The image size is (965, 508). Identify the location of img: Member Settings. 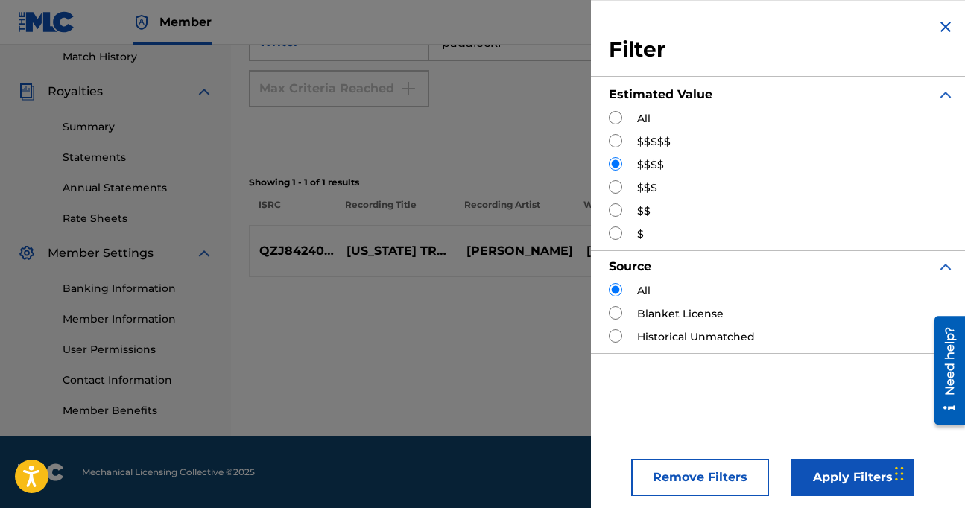
(27, 253).